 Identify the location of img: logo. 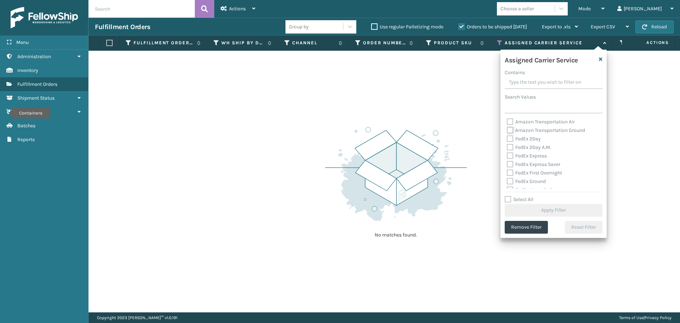
(44, 18).